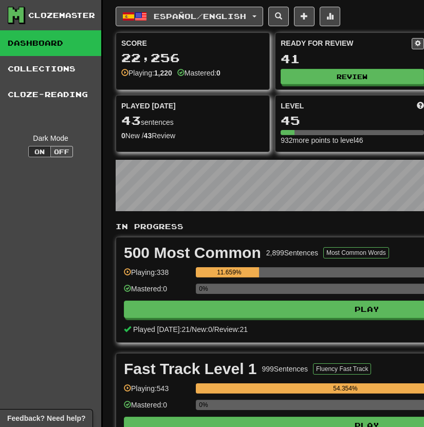  Describe the element at coordinates (352, 120) in the screenshot. I see `div: 45` at that location.